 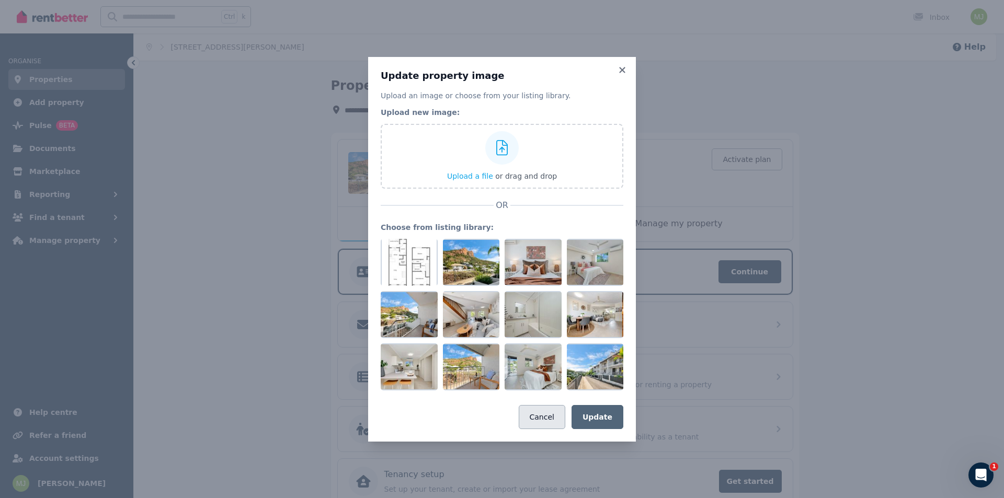 I want to click on h3: Update property image, so click(x=502, y=76).